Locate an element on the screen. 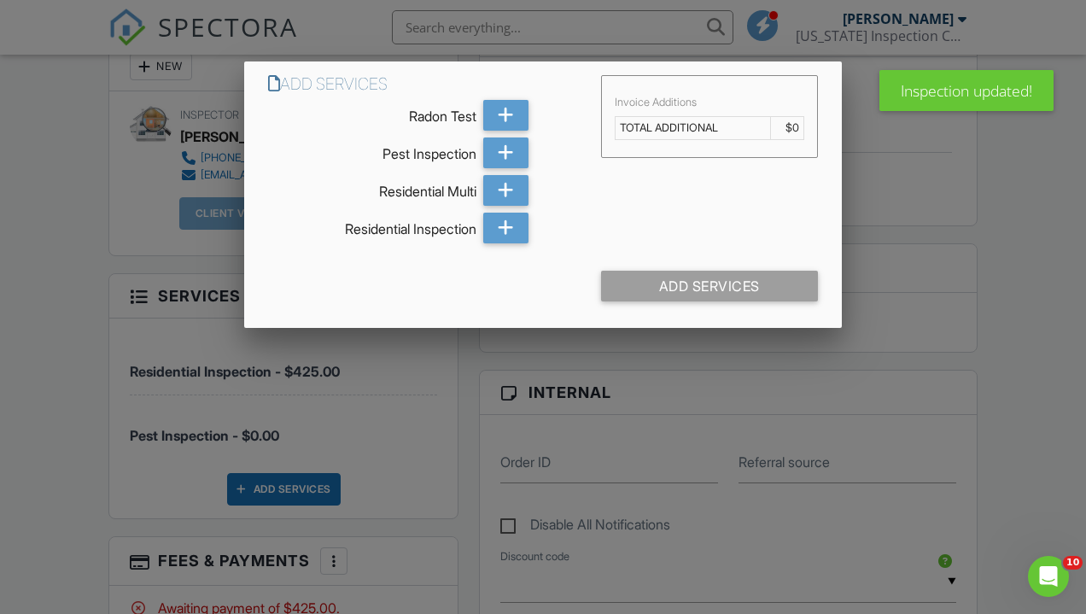 This screenshot has width=1086, height=614. div: Invoice Additions is located at coordinates (710, 102).